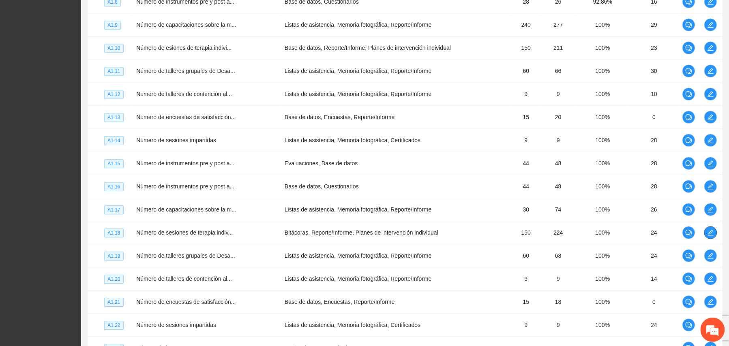 The height and width of the screenshot is (346, 729). I want to click on td: 68, so click(558, 256).